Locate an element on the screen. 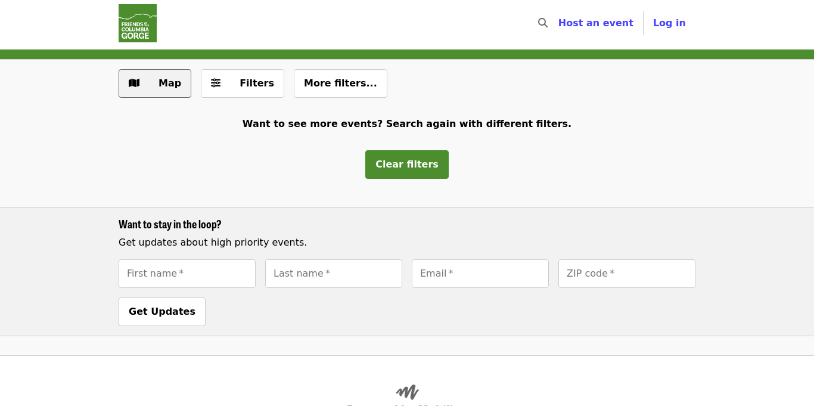 Image resolution: width=814 pixels, height=406 pixels. a: Show map view is located at coordinates (155, 83).